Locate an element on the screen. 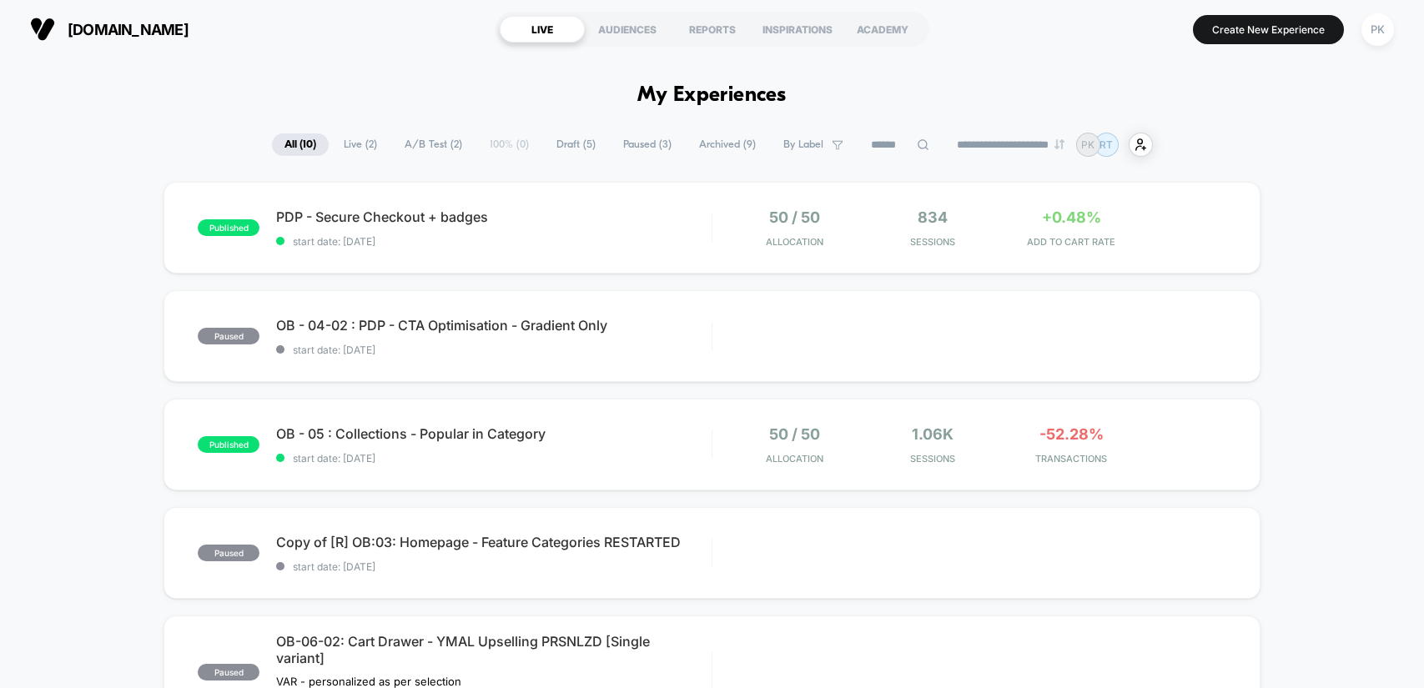  div: PK is located at coordinates (1378, 29).